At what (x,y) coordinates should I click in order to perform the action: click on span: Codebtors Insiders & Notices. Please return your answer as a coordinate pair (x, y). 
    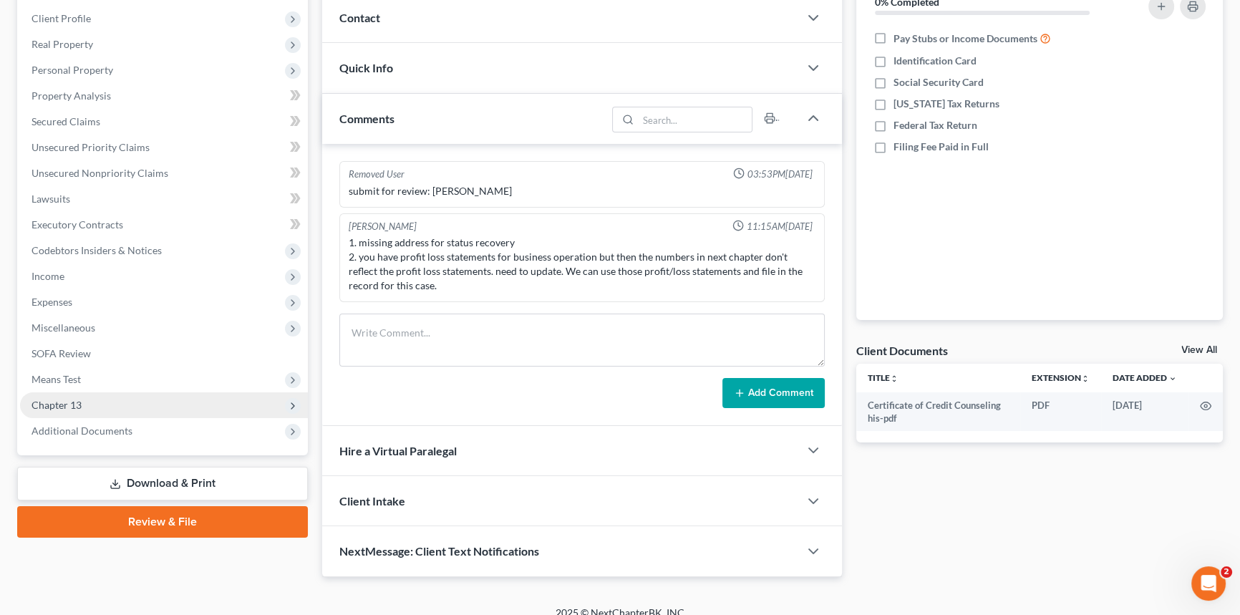
    Looking at the image, I should click on (97, 250).